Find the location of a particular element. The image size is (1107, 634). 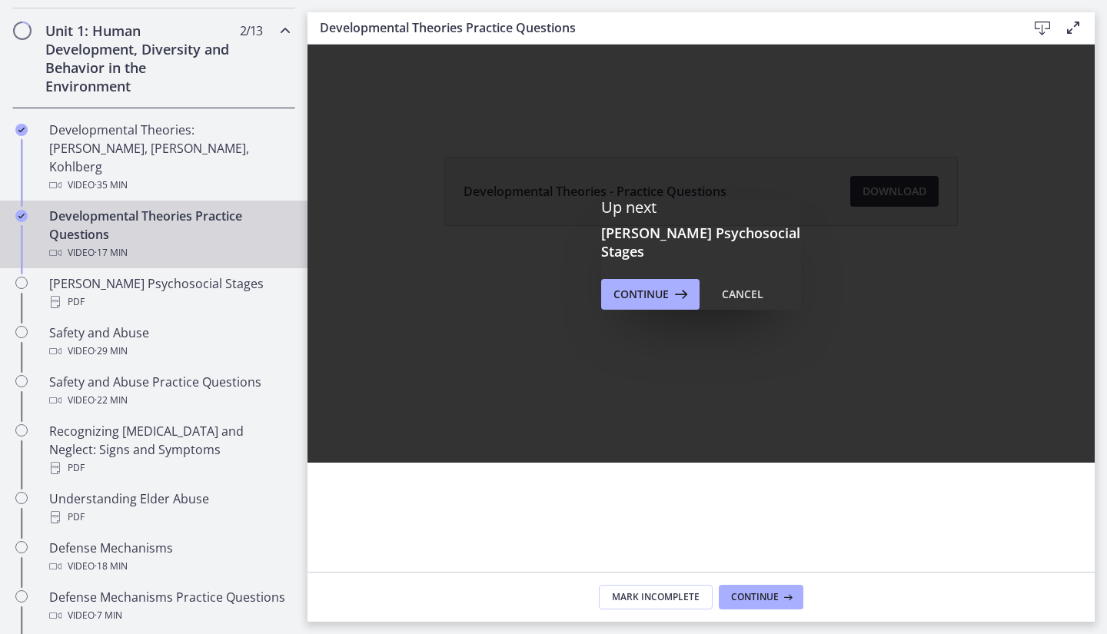

span: · 7 min is located at coordinates (108, 616).